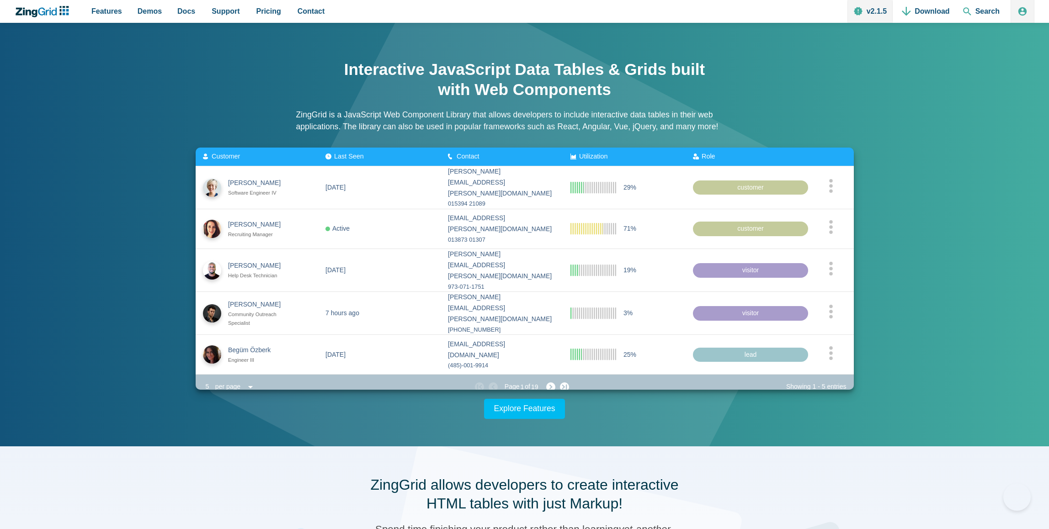  I want to click on div: Community Outreach Specialist, so click(258, 319).